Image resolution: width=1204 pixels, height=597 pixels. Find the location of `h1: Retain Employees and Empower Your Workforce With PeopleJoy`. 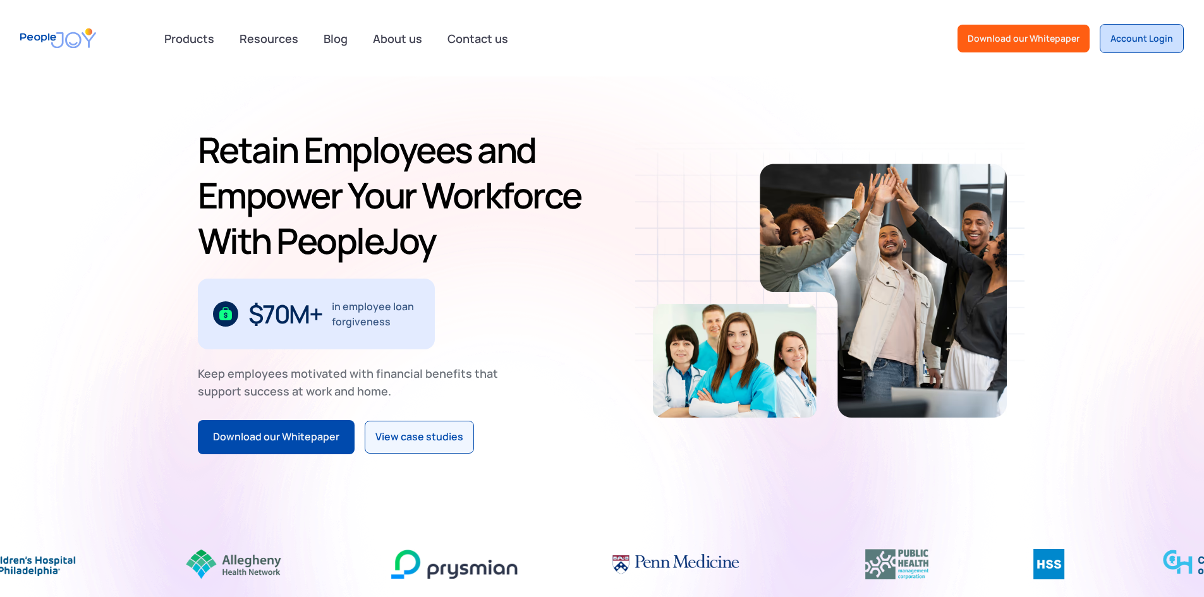

h1: Retain Employees and Empower Your Workforce With PeopleJoy is located at coordinates (398, 195).